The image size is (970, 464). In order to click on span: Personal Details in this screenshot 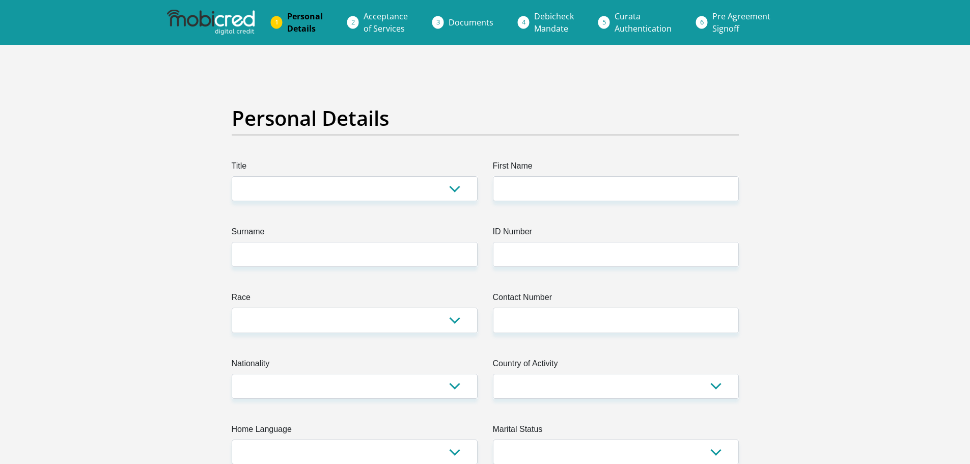, I will do `click(305, 22)`.